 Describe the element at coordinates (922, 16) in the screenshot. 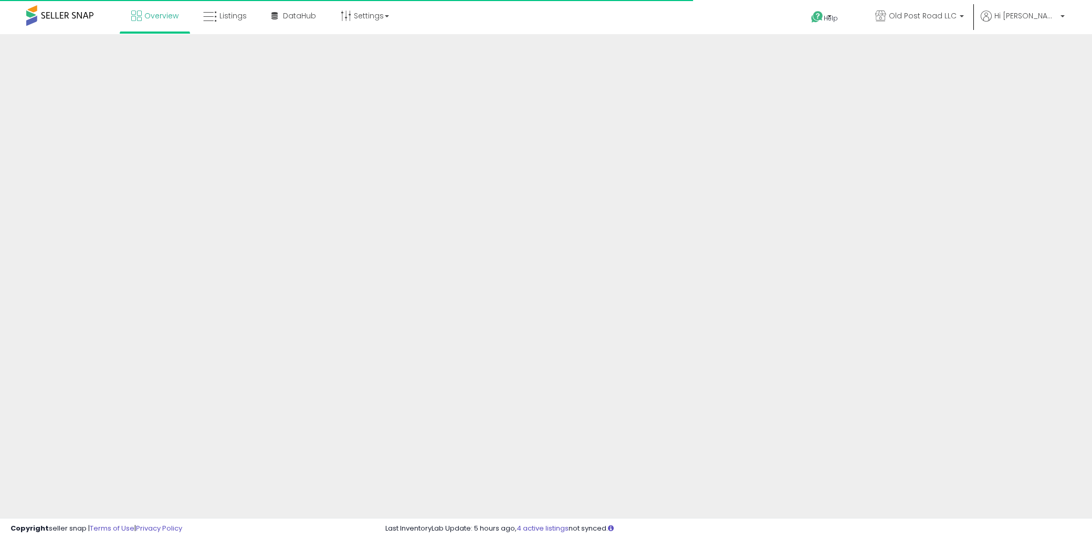

I see `span: Old Post Road LLC` at that location.